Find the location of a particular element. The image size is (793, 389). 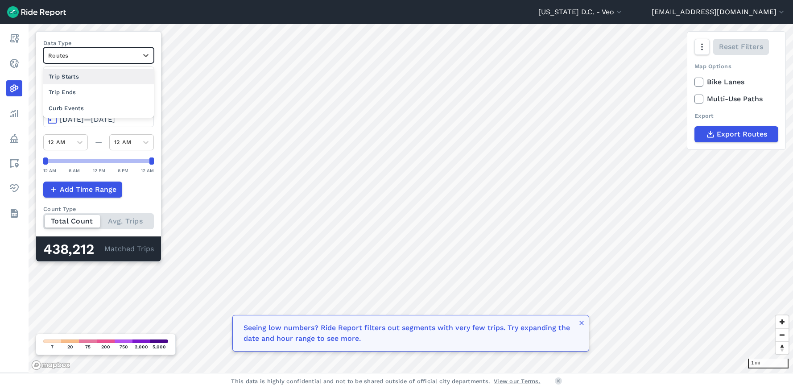

div: Export is located at coordinates (737, 116).